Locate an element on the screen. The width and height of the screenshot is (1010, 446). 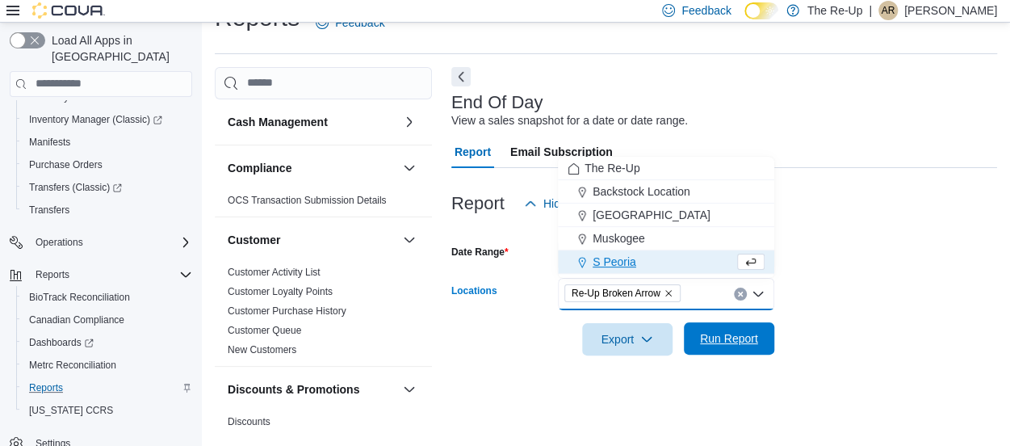
button: Manifests is located at coordinates (107, 142).